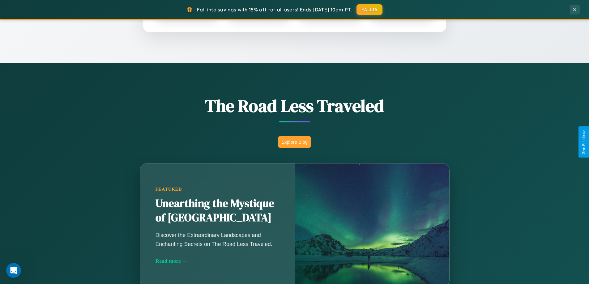 The height and width of the screenshot is (284, 589). What do you see at coordinates (217, 189) in the screenshot?
I see `div: Featured` at bounding box center [217, 189].